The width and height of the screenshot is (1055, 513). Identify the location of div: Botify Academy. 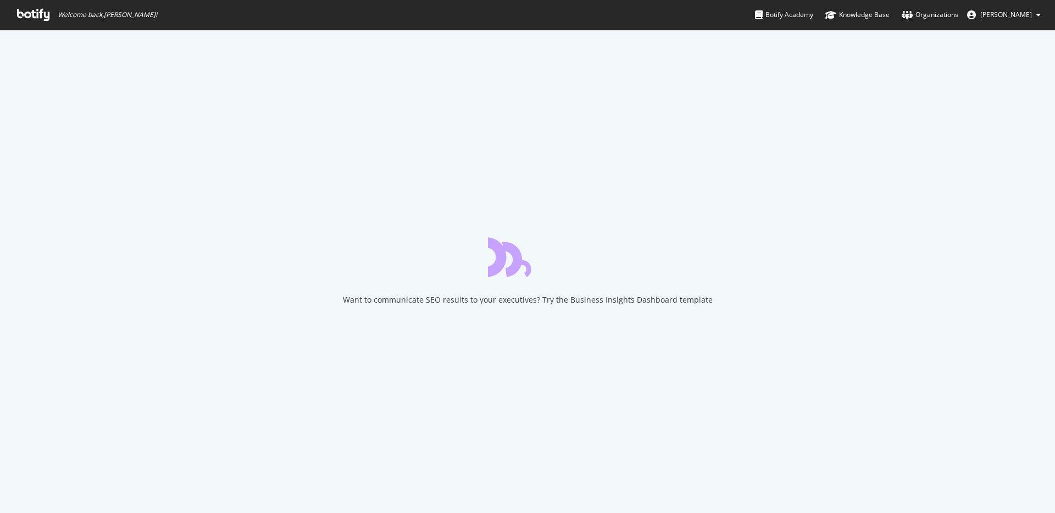
(784, 15).